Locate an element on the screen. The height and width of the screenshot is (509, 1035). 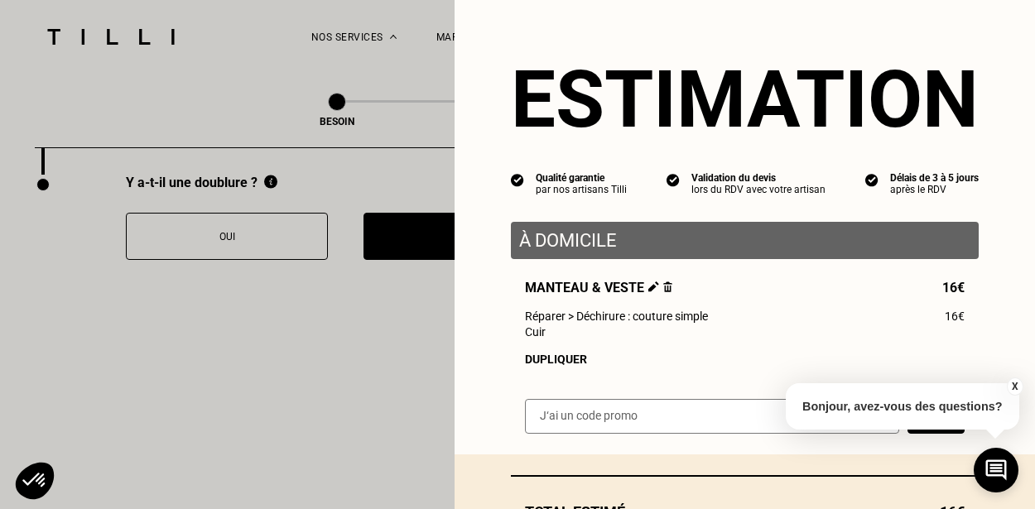
div: lors du RDV avec votre artisan is located at coordinates (759, 190).